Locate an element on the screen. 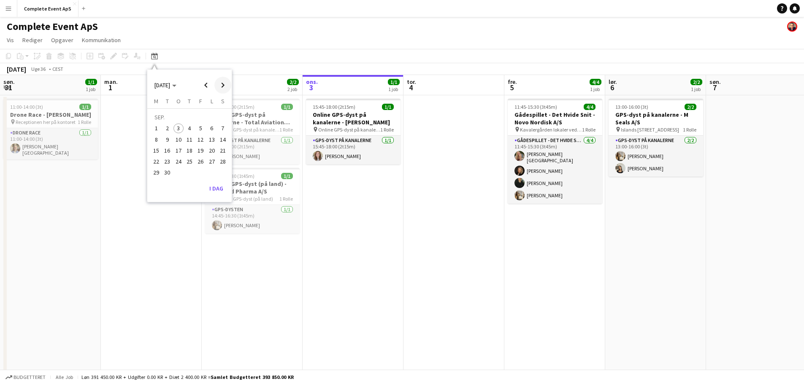 Image resolution: width=804 pixels, height=384 pixels. span: Online GPS-dyst på kanalerne is located at coordinates (349, 130).